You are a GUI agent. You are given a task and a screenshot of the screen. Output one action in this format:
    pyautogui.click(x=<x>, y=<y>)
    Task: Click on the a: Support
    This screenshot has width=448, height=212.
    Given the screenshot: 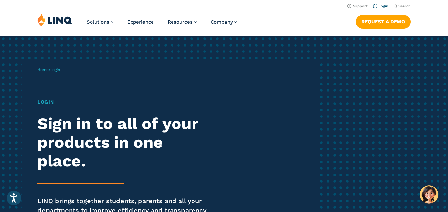 What is the action you would take?
    pyautogui.click(x=357, y=6)
    